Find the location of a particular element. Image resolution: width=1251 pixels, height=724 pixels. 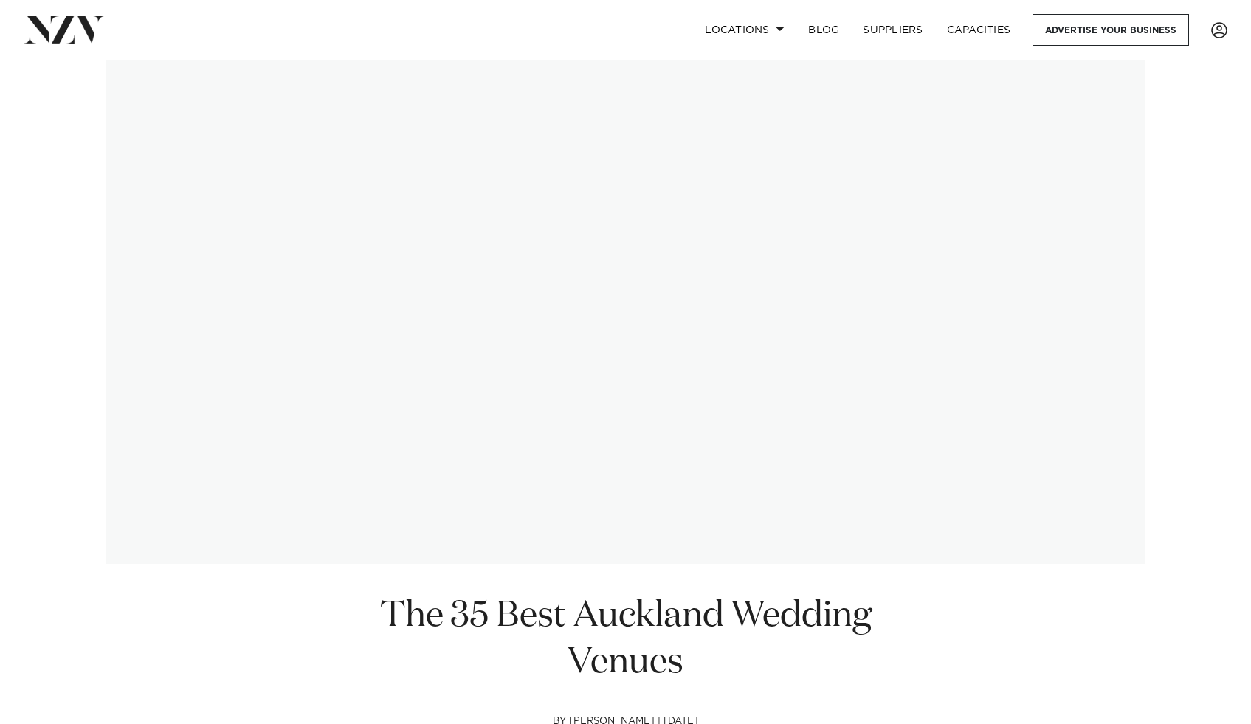

a: BLOG is located at coordinates (824, 30).